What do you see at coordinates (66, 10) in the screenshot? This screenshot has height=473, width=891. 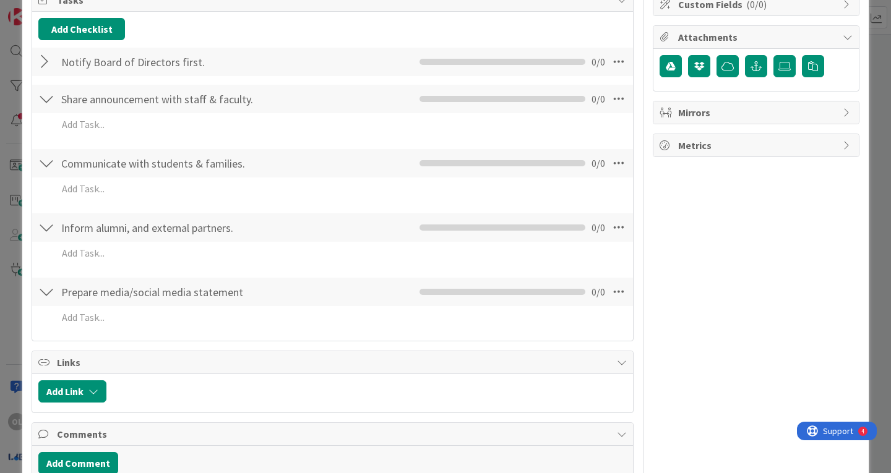 I see `div: 4` at bounding box center [66, 10].